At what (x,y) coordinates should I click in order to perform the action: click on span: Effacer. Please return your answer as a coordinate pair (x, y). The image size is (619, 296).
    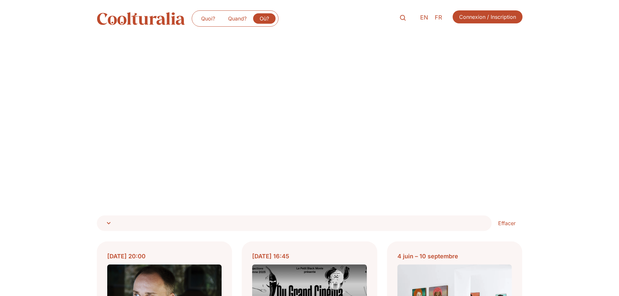
    Looking at the image, I should click on (507, 223).